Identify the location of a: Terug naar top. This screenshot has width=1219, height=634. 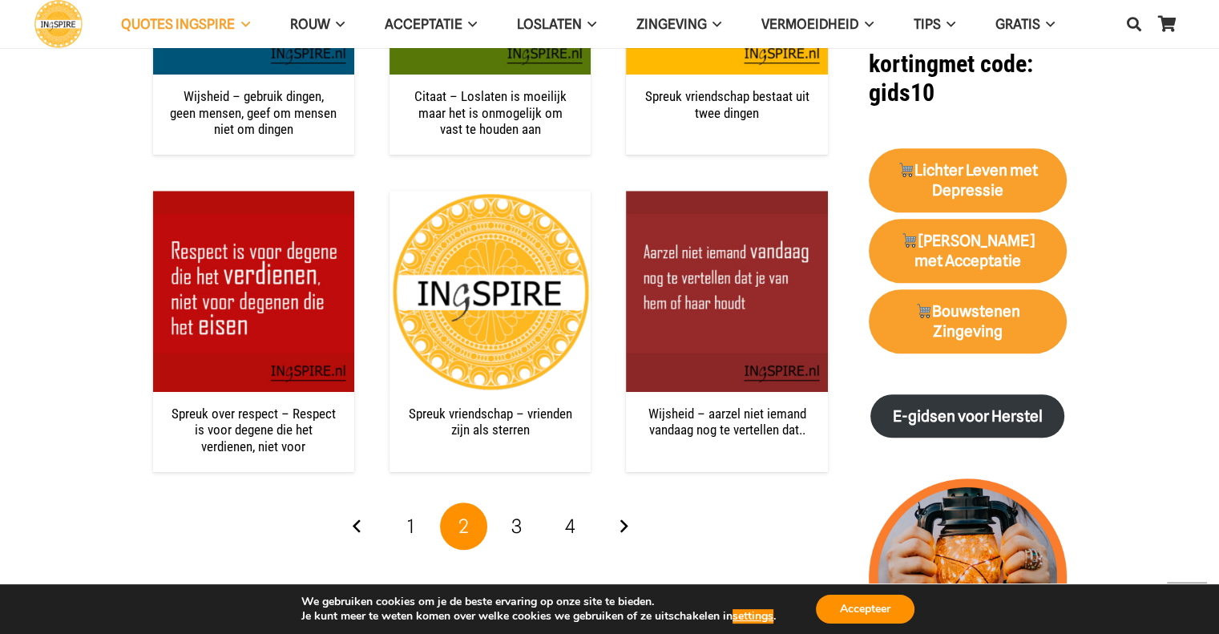
(1187, 602).